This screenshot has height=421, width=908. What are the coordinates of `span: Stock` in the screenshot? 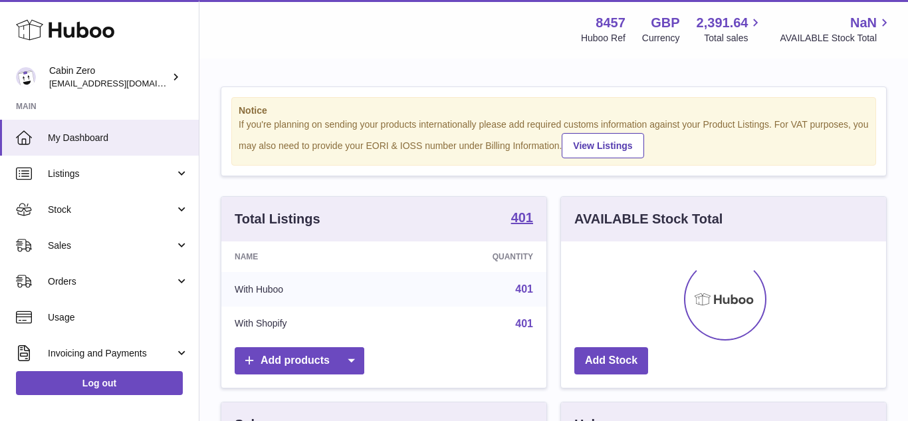 It's located at (111, 209).